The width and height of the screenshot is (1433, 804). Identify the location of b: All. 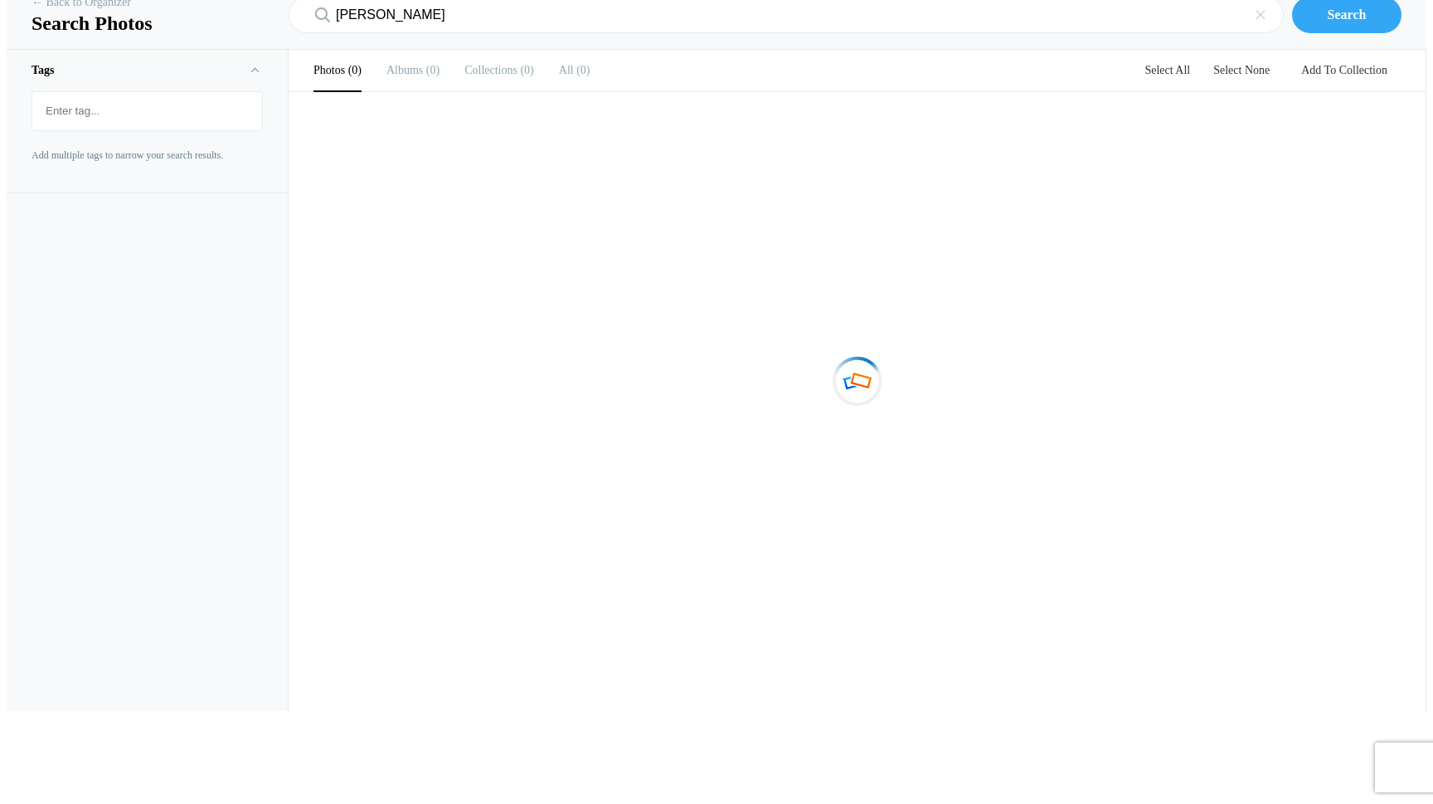
(566, 70).